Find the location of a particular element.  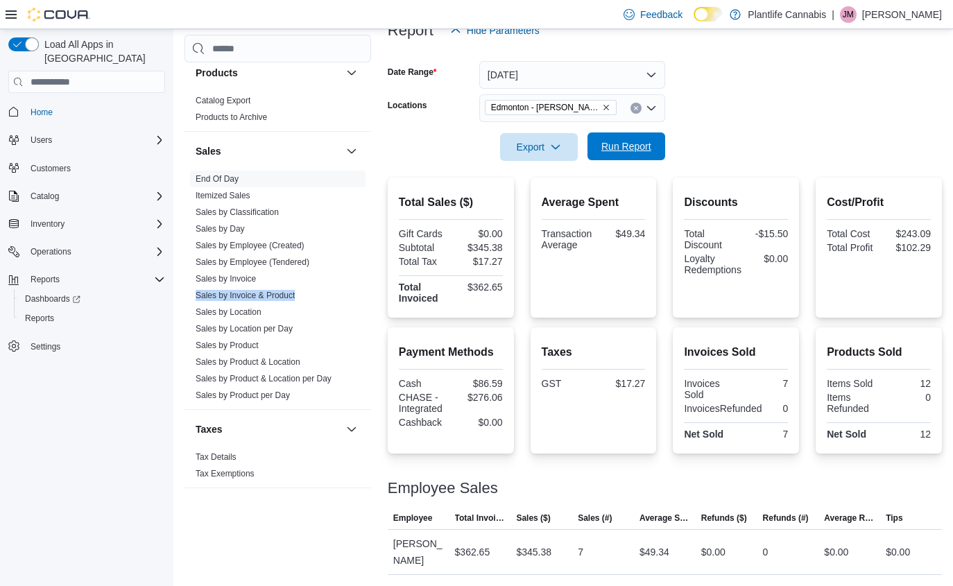

a: Itemized Sales is located at coordinates (223, 196).